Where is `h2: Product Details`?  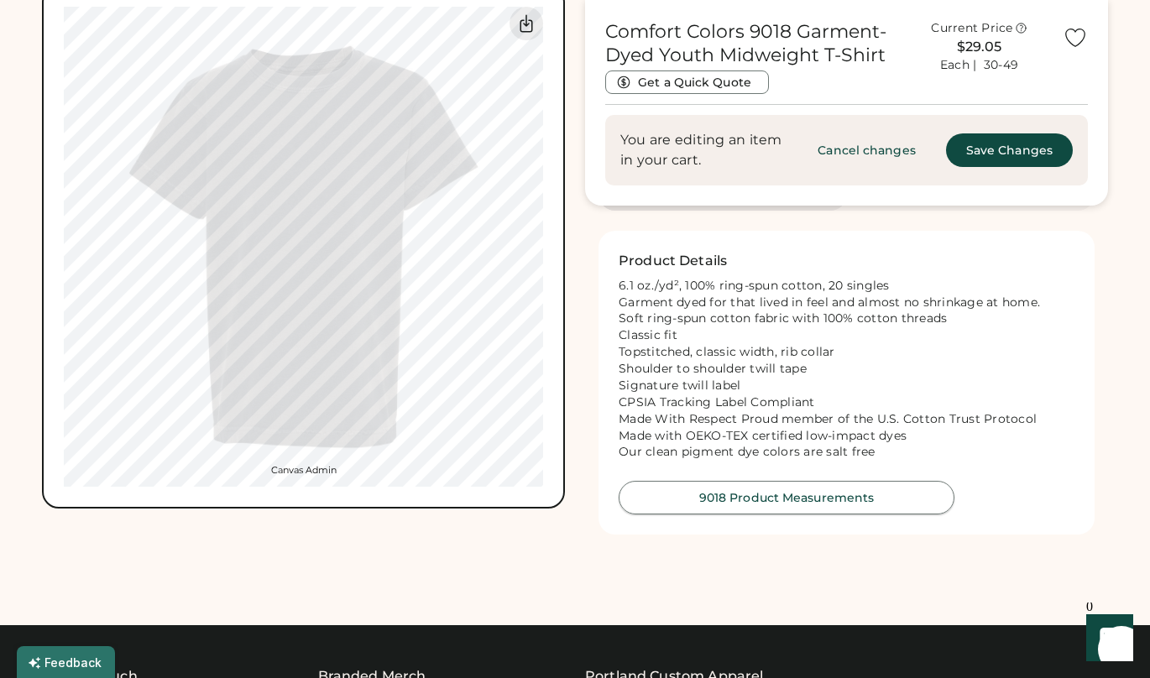
h2: Product Details is located at coordinates (673, 261).